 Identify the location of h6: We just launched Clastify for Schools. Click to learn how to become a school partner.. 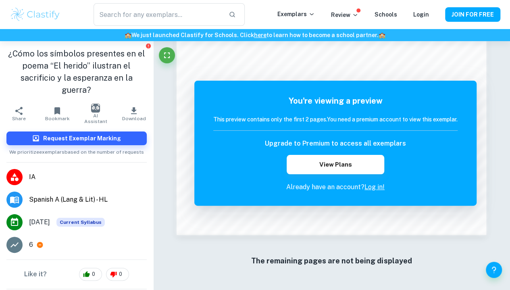
(255, 35).